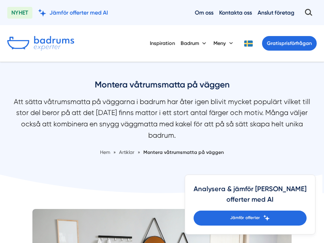 The image size is (324, 243). I want to click on span: Montera våtrumsmatta på väggen, so click(183, 152).